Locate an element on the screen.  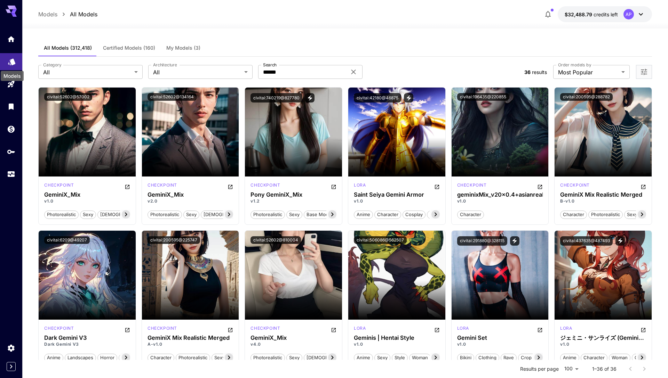
button: civitai:291880@328115 is located at coordinates (482, 241).